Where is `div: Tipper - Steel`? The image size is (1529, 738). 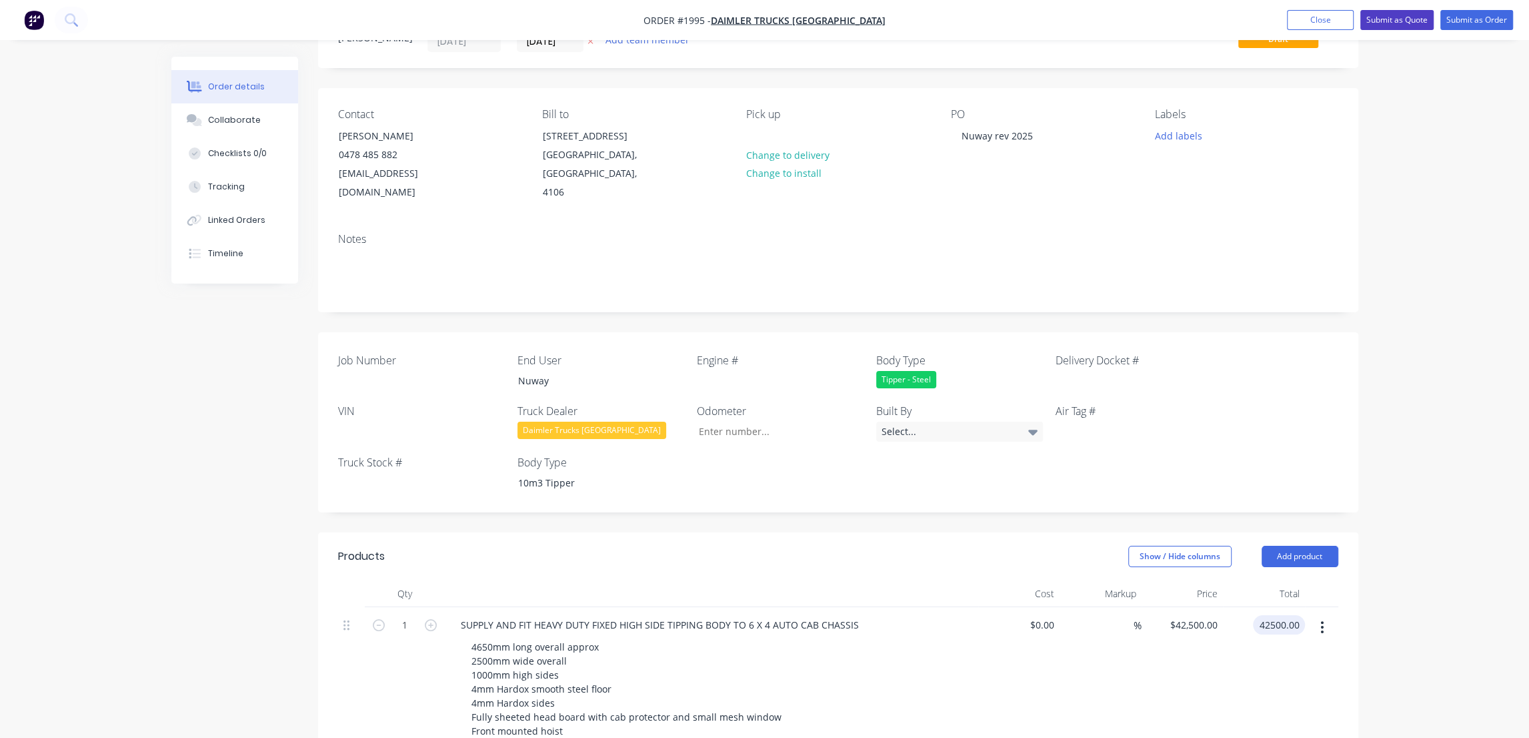 div: Tipper - Steel is located at coordinates (906, 379).